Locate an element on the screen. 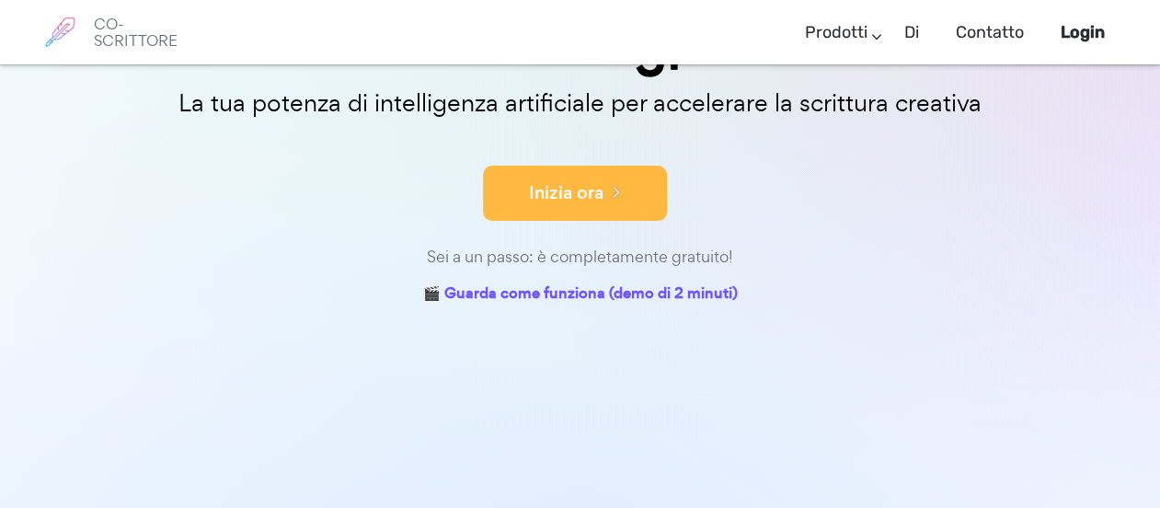 The height and width of the screenshot is (508, 1160). font: Sei a un passo: è completamente gratuito! is located at coordinates (579, 256).